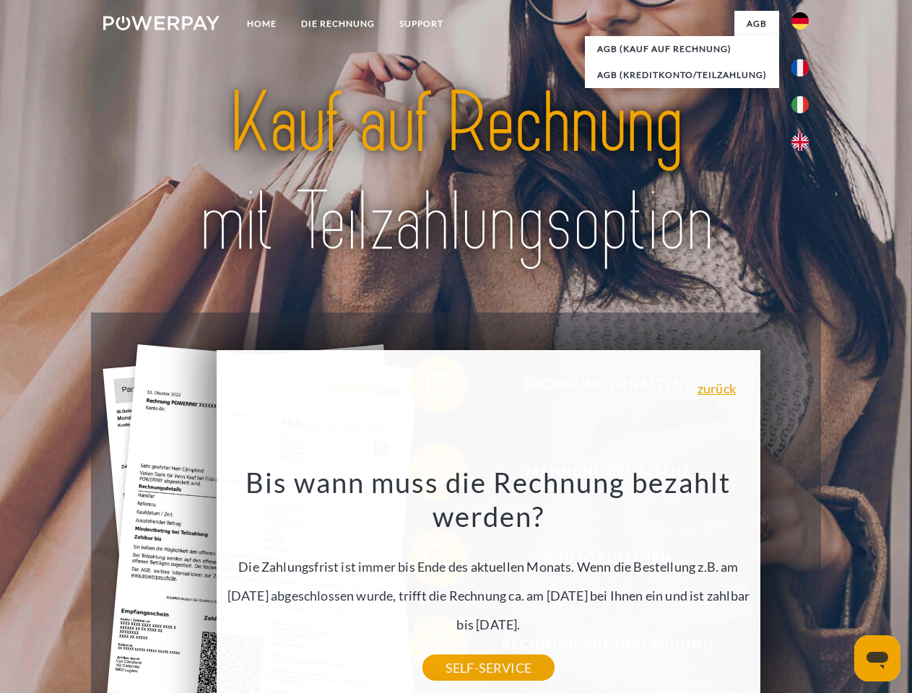  Describe the element at coordinates (800, 105) in the screenshot. I see `img: it` at that location.